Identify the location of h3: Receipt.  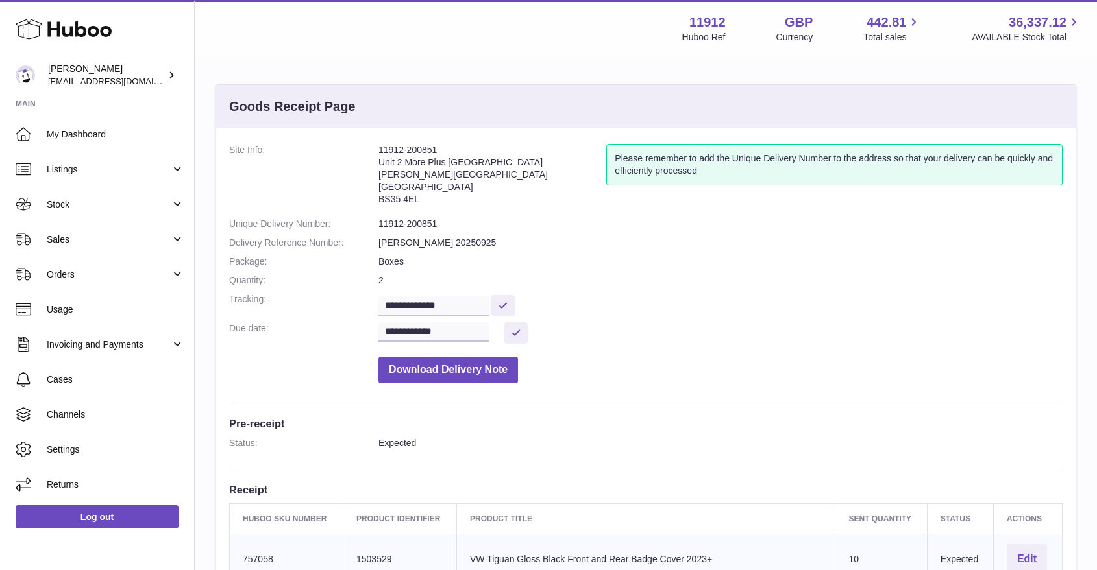
(646, 490).